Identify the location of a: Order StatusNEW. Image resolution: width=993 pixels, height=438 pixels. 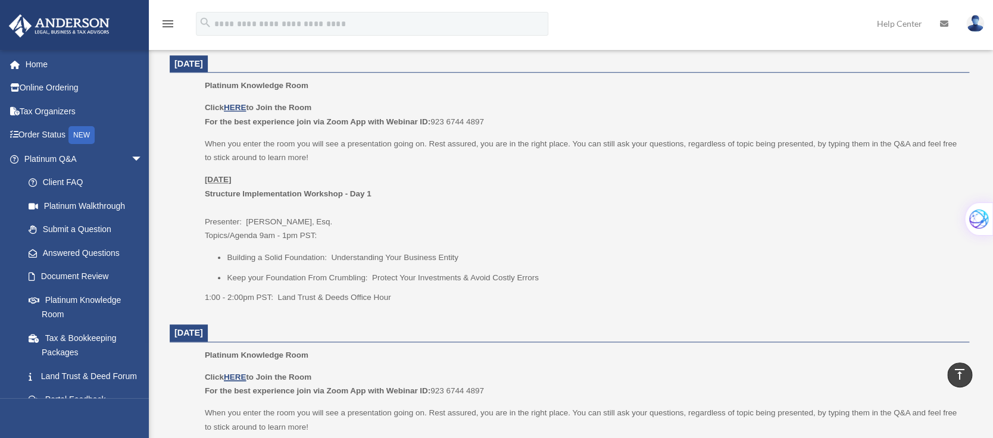
(85, 135).